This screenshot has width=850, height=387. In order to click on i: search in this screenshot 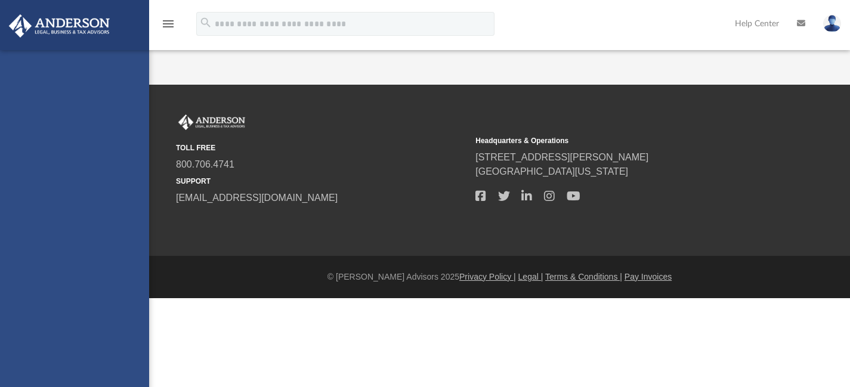, I will do `click(206, 23)`.